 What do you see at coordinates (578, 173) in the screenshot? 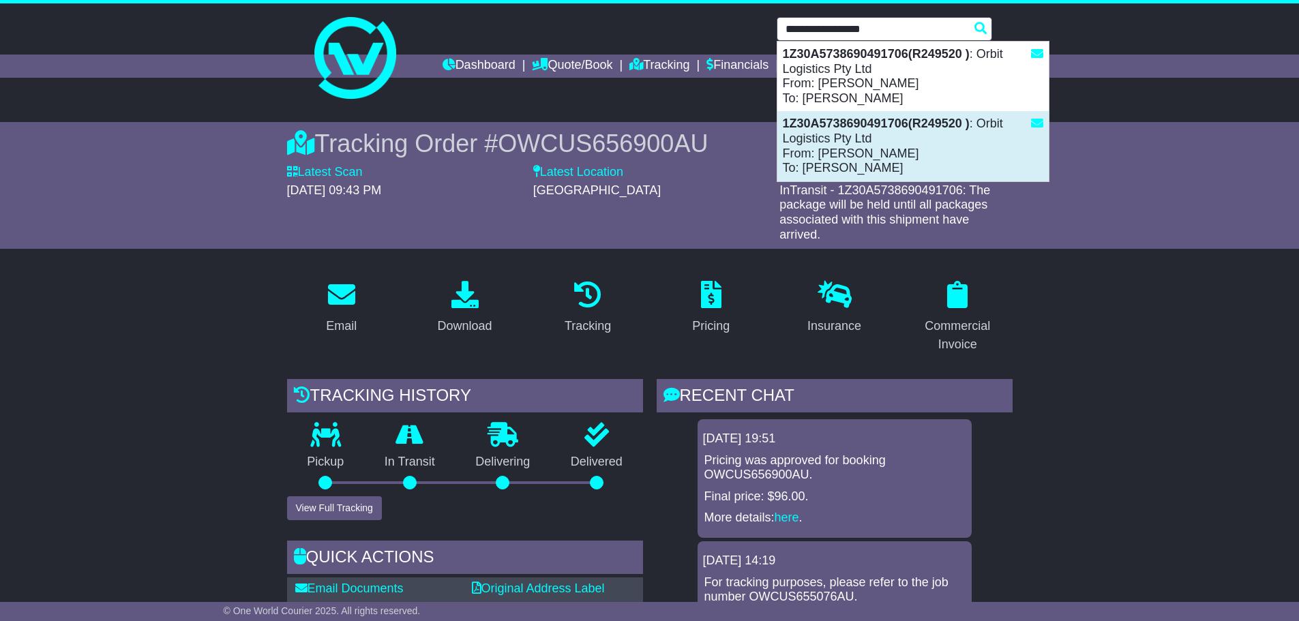
I see `label: Latest Location` at bounding box center [578, 173].